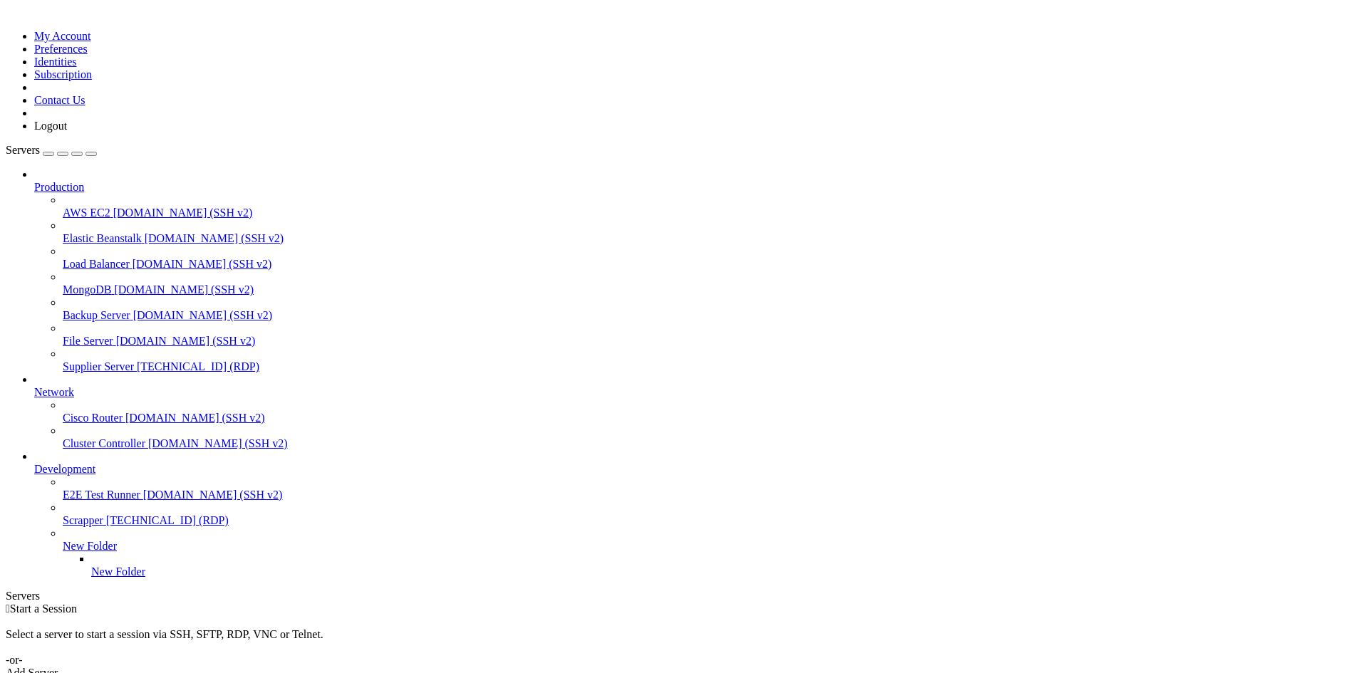 This screenshot has width=1368, height=673. What do you see at coordinates (684, 646) in the screenshot?
I see `div: Select a server to start a session via SSH, SFTP, RDP, VNC or Telnet. -or-` at bounding box center [684, 646].